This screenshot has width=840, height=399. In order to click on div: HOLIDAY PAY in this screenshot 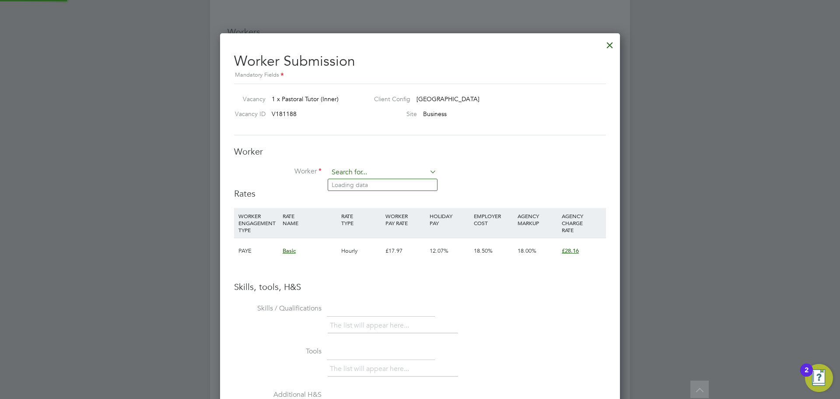, I will do `click(449, 219)`.